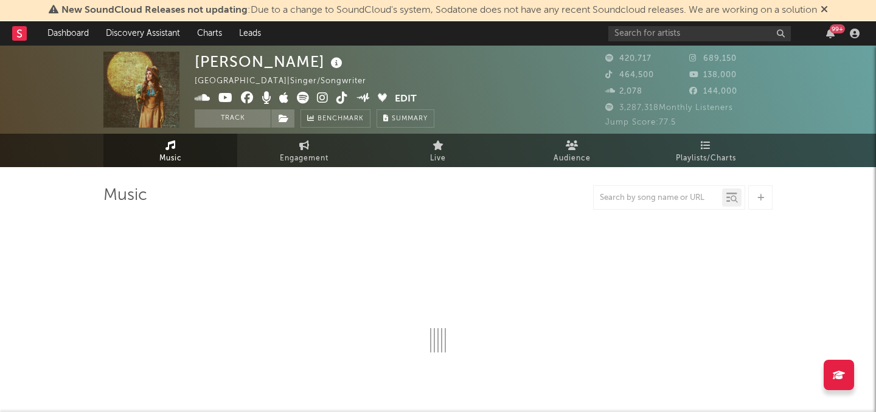 The width and height of the screenshot is (876, 412). What do you see at coordinates (439, 10) in the screenshot?
I see `span: : Due to a change to SoundCloud's system, Sodatone does not have any recent Soundcloud releases. ...` at bounding box center [439, 10].